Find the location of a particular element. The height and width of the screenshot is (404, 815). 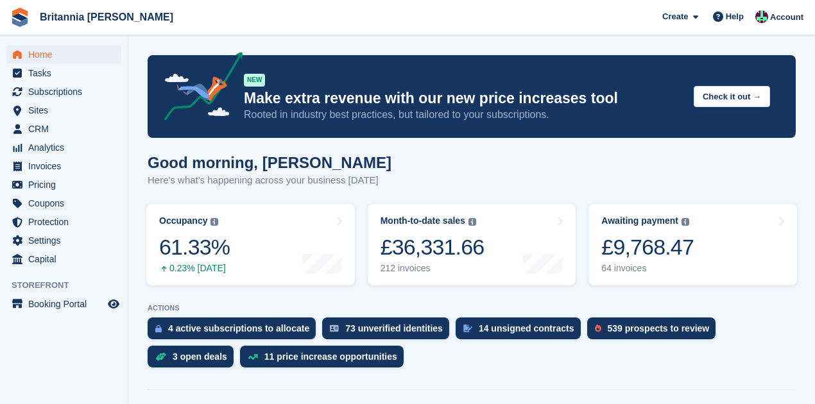

a: Month-to-date sales £36,331.66 212 invoices is located at coordinates (472, 245).